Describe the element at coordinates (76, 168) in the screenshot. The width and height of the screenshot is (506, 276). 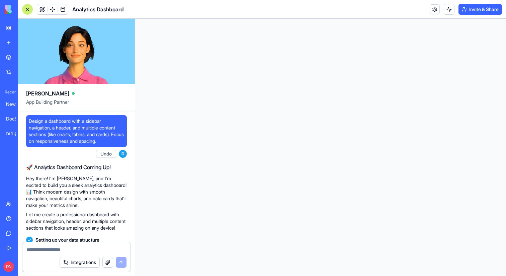
I see `h2: 🚀 Analytics Dashboard Coming Up!` at that location.